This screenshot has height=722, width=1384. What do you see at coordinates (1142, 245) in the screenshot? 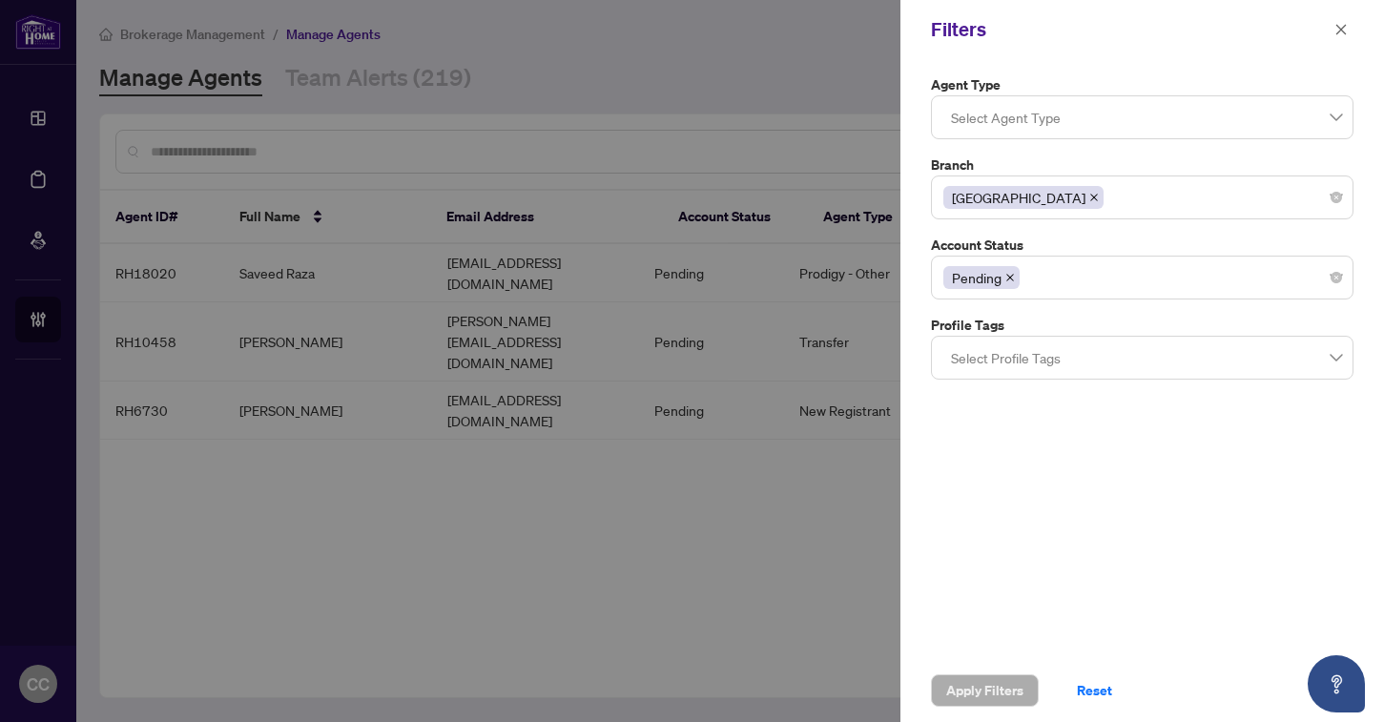
I see `label: Account Status` at bounding box center [1142, 245].